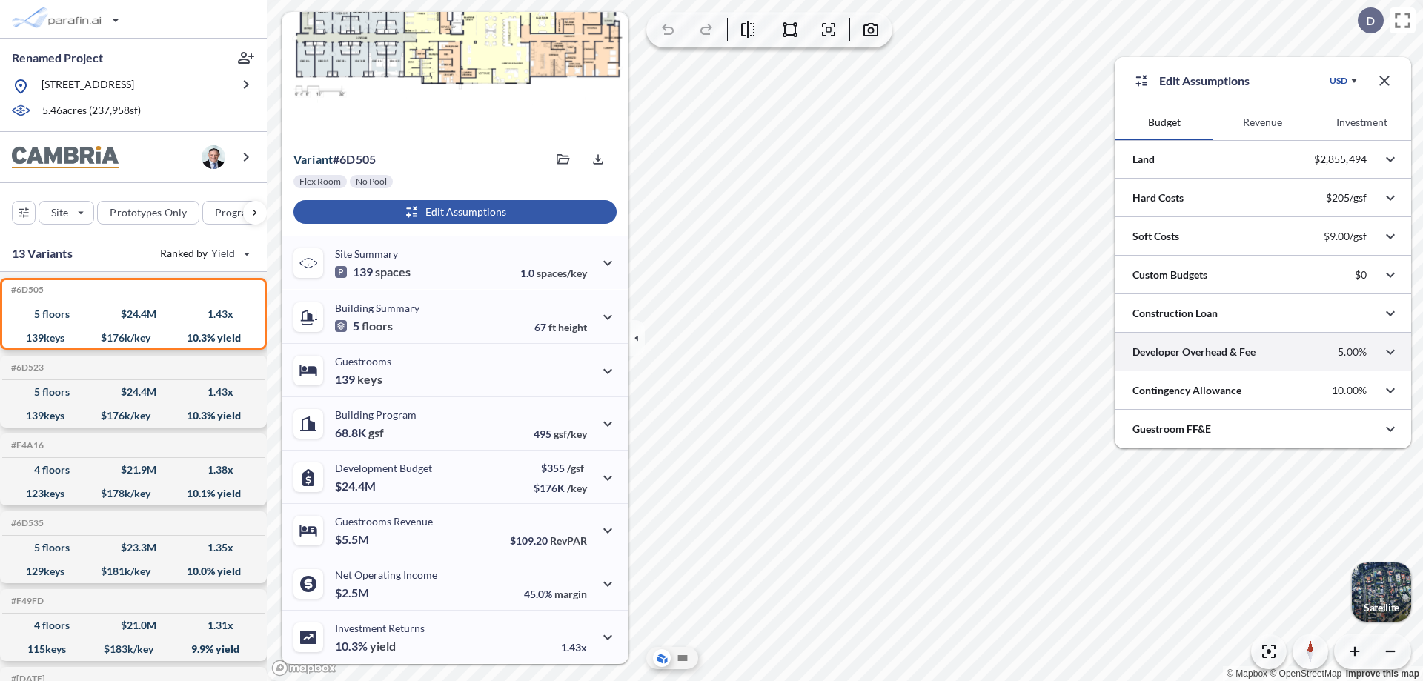 The image size is (1423, 681). Describe the element at coordinates (1164, 122) in the screenshot. I see `button: Budget` at that location.